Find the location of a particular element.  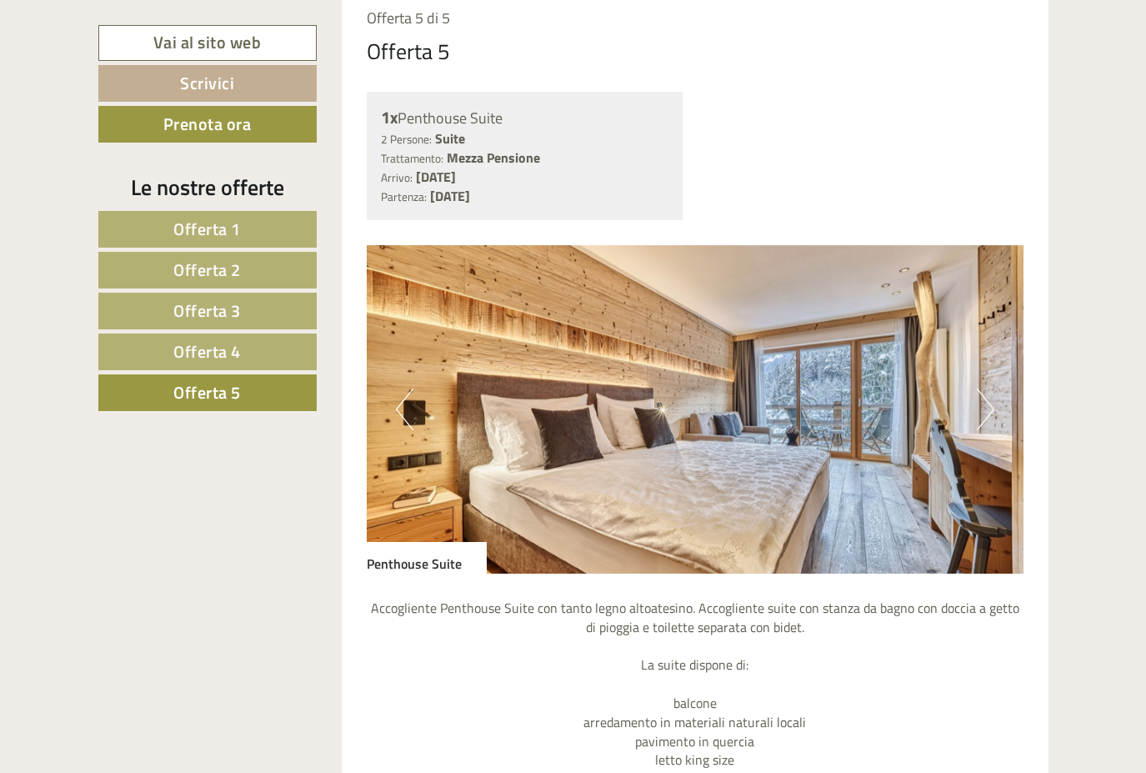

b: Suite is located at coordinates (450, 138).